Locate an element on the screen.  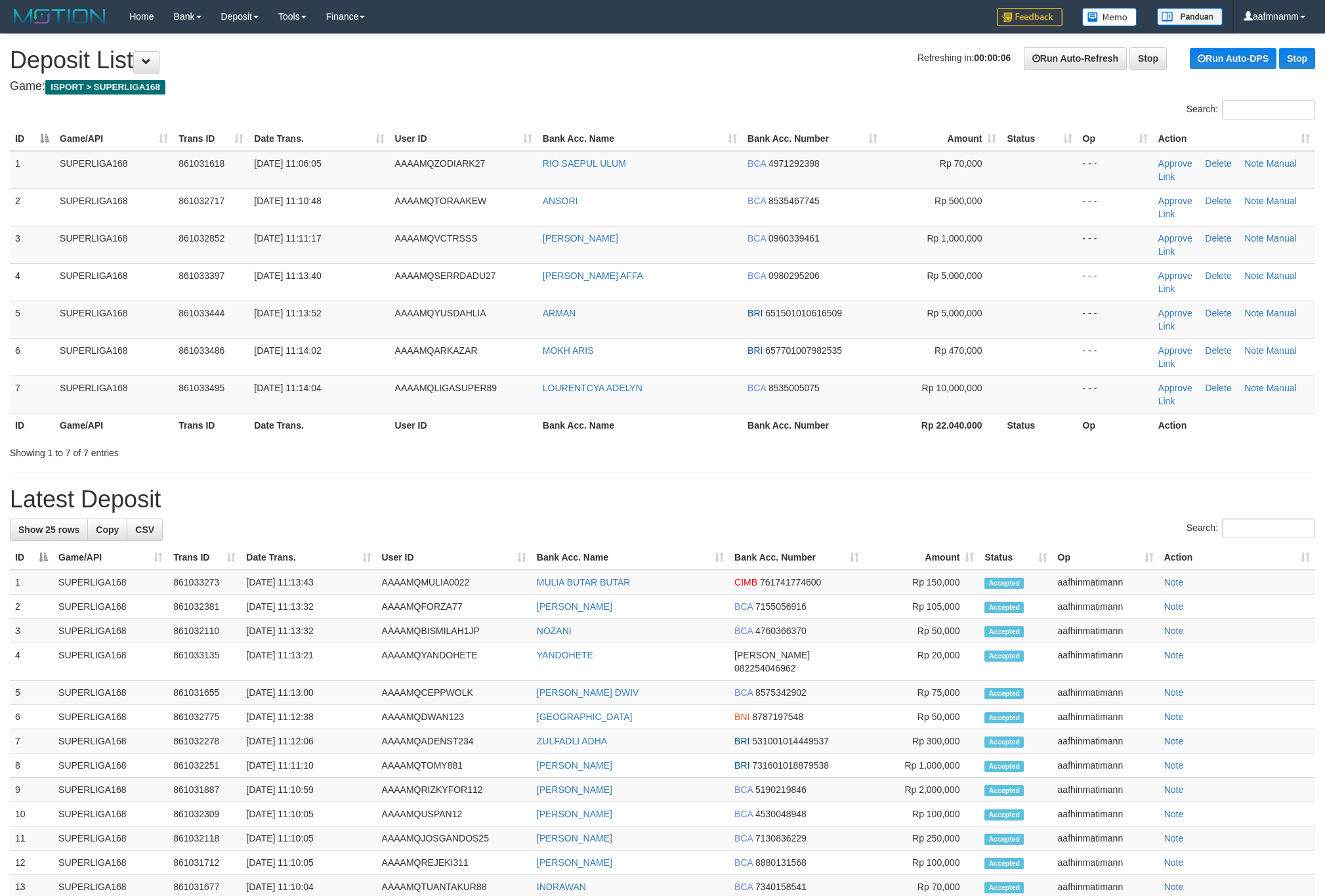
td: 2 is located at coordinates (31, 607).